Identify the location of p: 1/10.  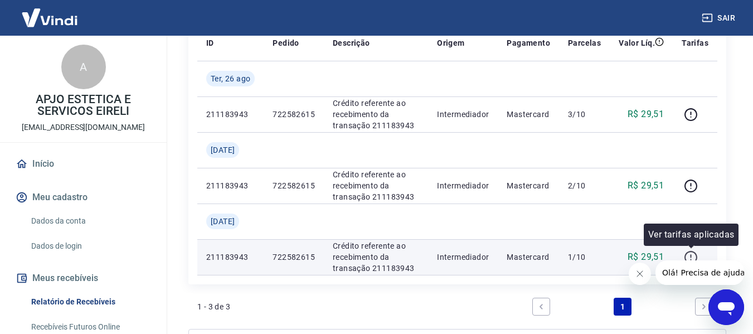
(584, 257).